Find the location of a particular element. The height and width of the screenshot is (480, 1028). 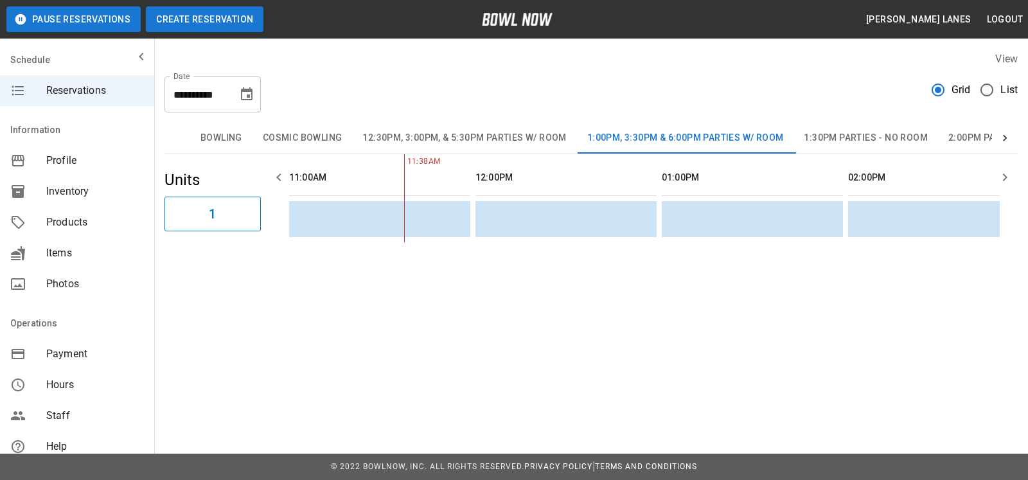

button: 1:30pm Parties - No Room is located at coordinates (865, 138).